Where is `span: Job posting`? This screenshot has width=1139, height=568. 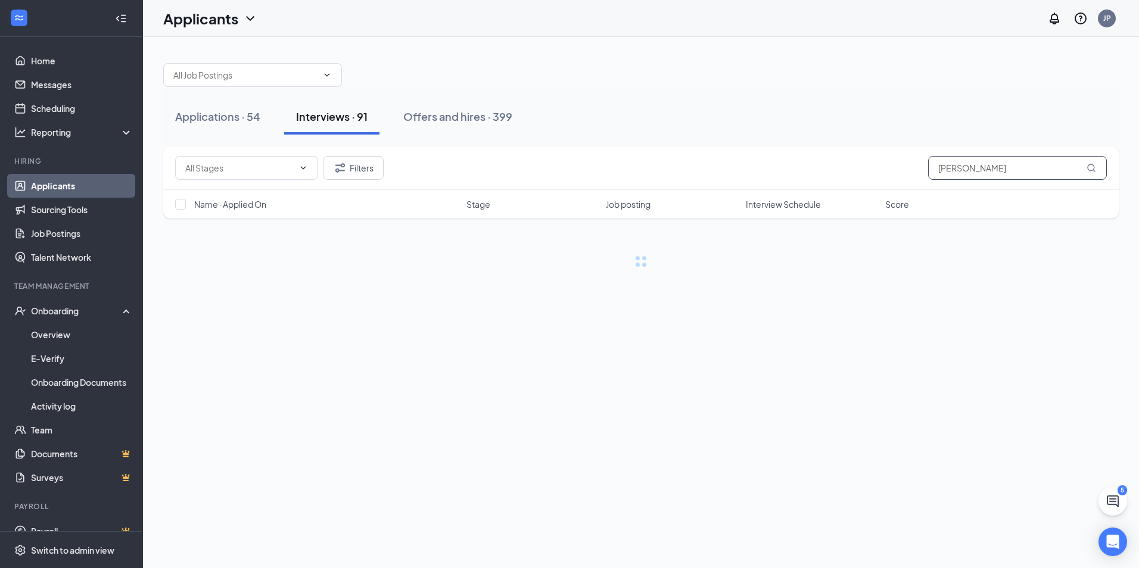 span: Job posting is located at coordinates (628, 204).